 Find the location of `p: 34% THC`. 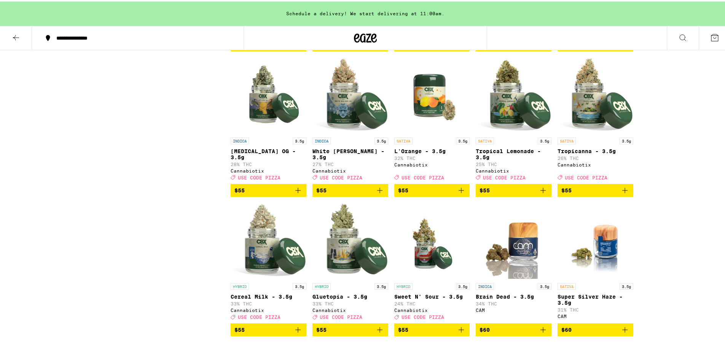

p: 34% THC is located at coordinates (513, 302).